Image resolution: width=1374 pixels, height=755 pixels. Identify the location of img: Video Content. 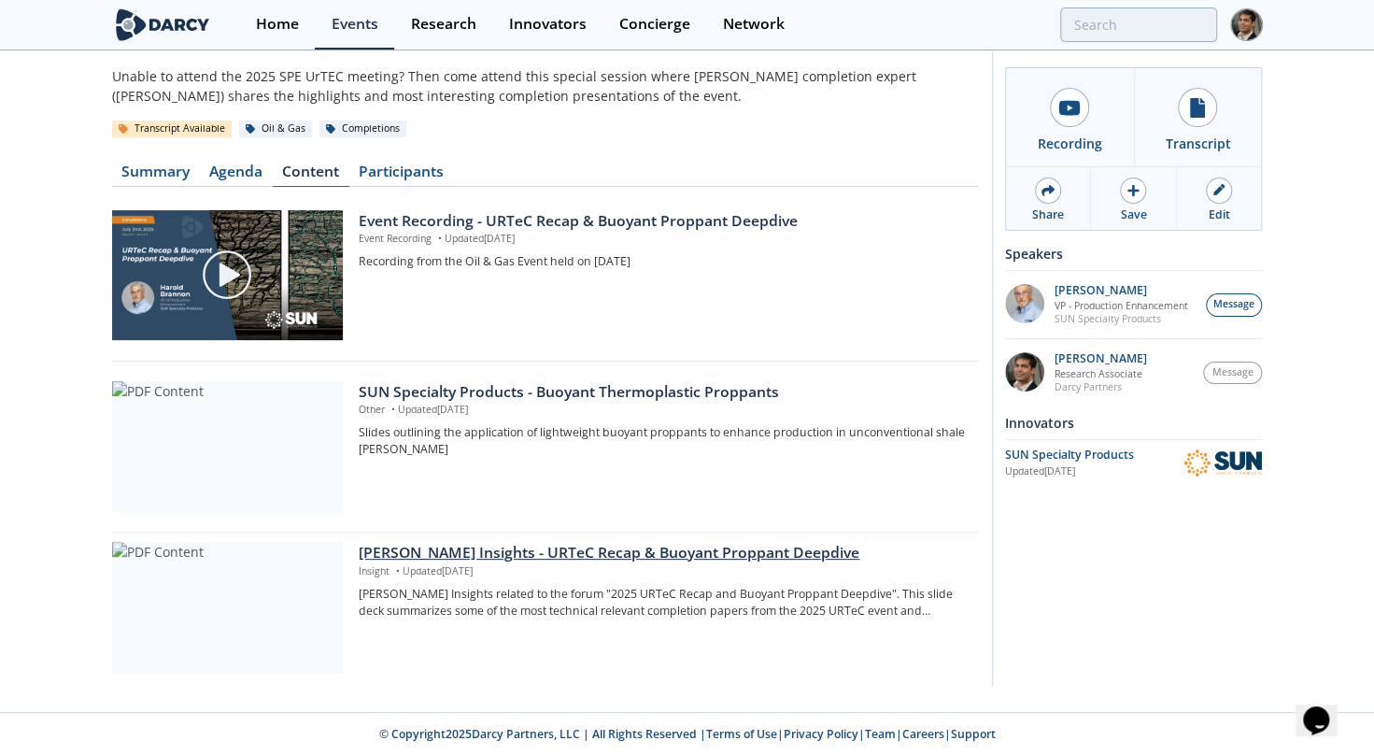
(227, 275).